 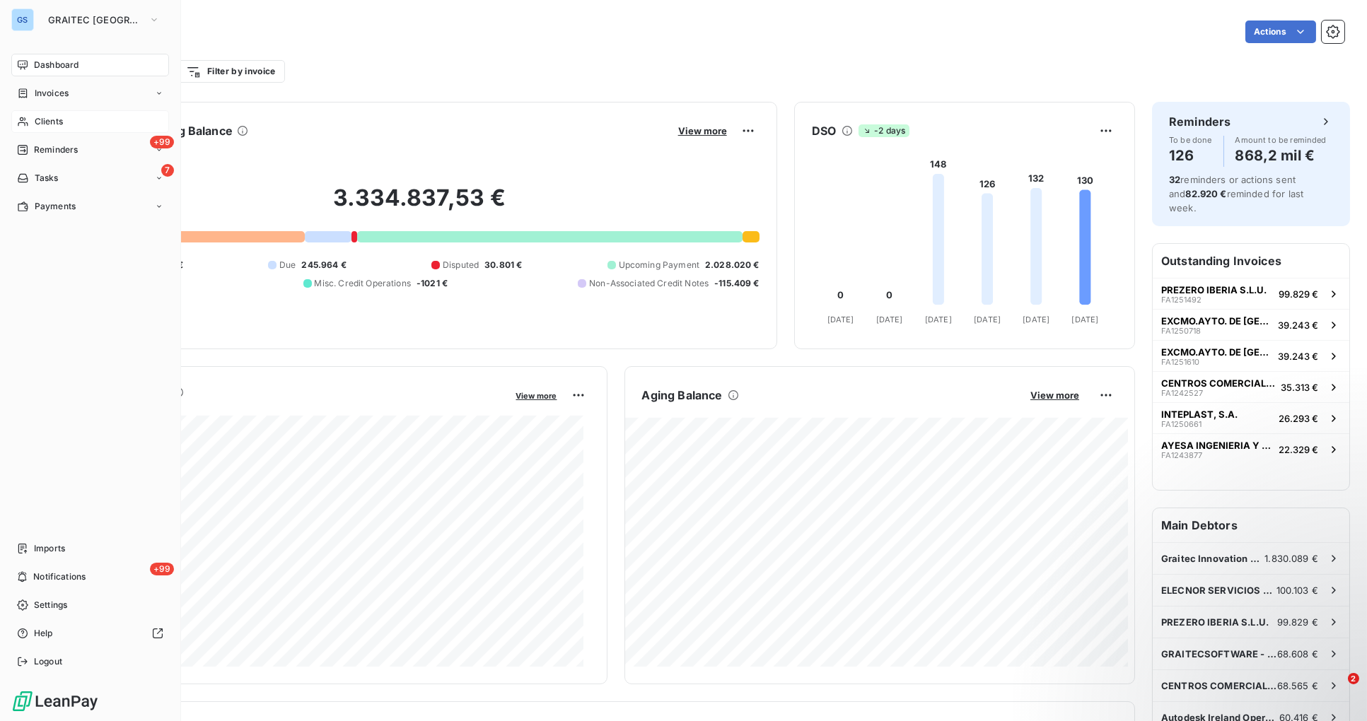 What do you see at coordinates (1214, 290) in the screenshot?
I see `span: PREZERO IBERIA S.L.U.` at bounding box center [1214, 290].